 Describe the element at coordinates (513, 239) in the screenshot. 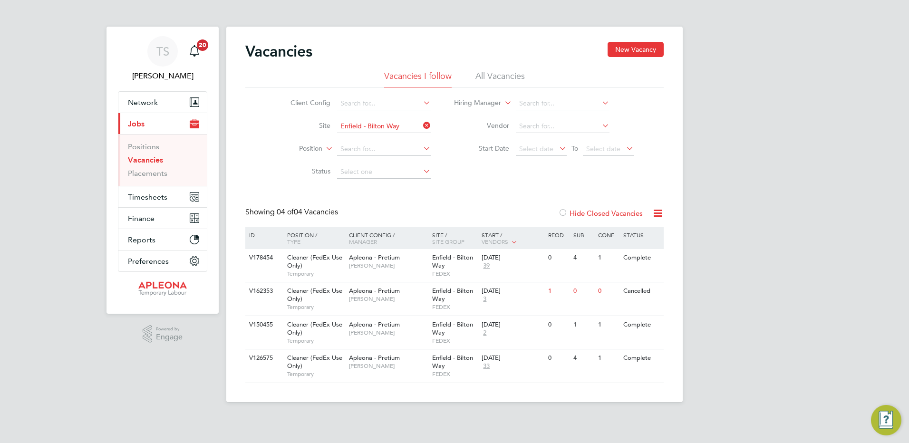

I see `div: Start /` at that location.